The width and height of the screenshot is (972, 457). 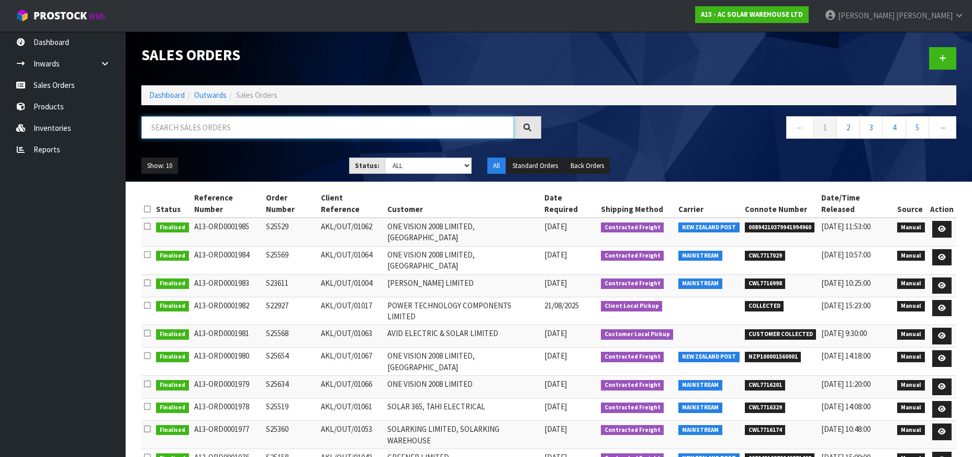 I want to click on td: A13-ORD0001977, so click(x=227, y=435).